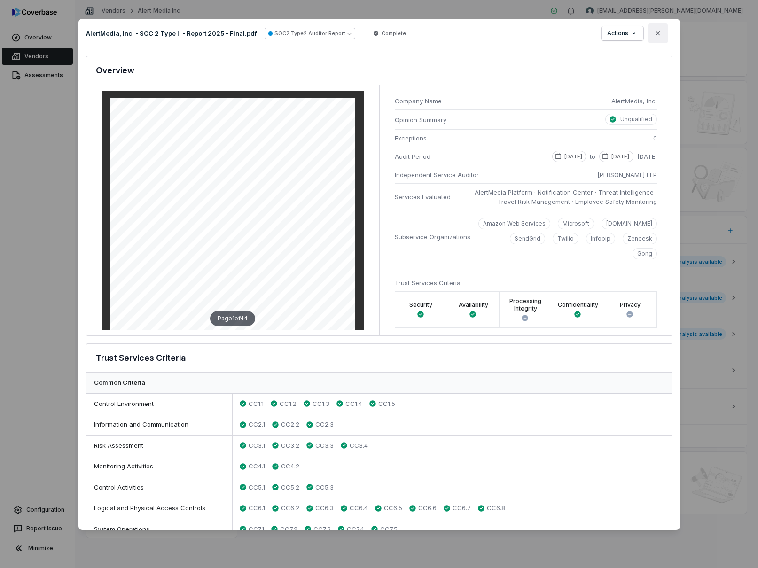 The width and height of the screenshot is (758, 568). I want to click on p: Gong, so click(645, 254).